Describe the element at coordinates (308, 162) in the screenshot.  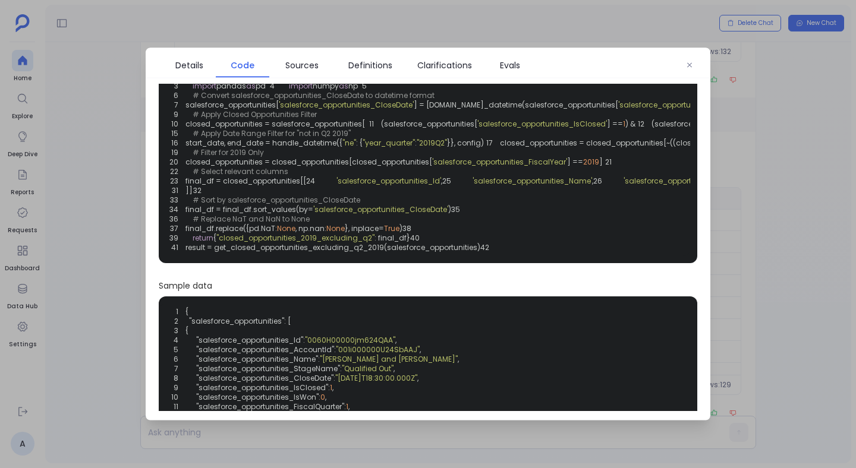
I see `span: closed_opportunities = closed_opportunities[closed_opportunities[` at that location.